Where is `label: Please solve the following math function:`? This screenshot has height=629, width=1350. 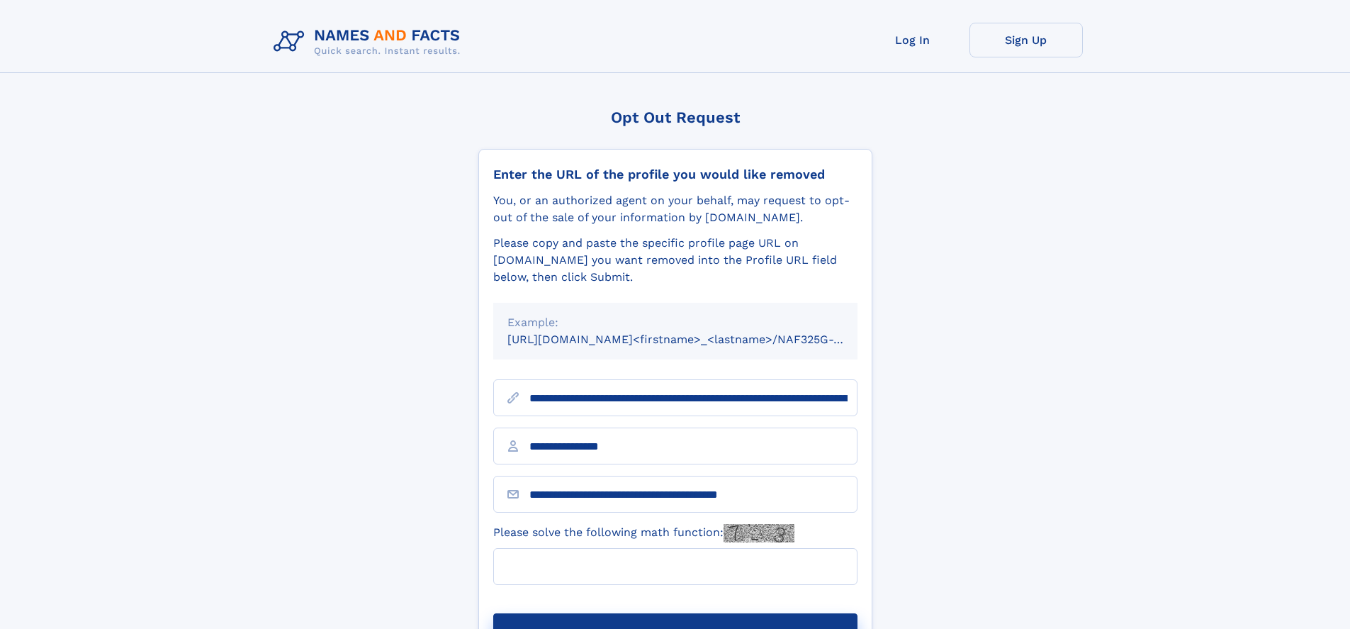 label: Please solve the following math function: is located at coordinates (644, 533).